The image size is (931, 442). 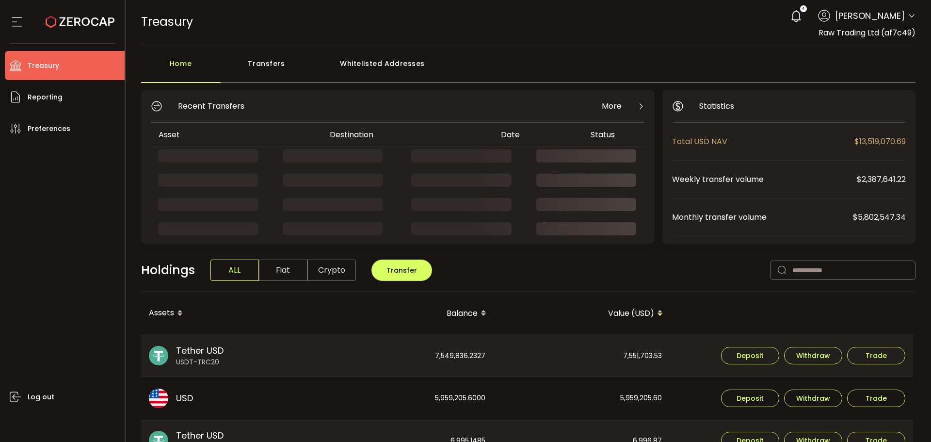 What do you see at coordinates (582, 356) in the screenshot?
I see `div: 7,551,703.53` at bounding box center [582, 356].